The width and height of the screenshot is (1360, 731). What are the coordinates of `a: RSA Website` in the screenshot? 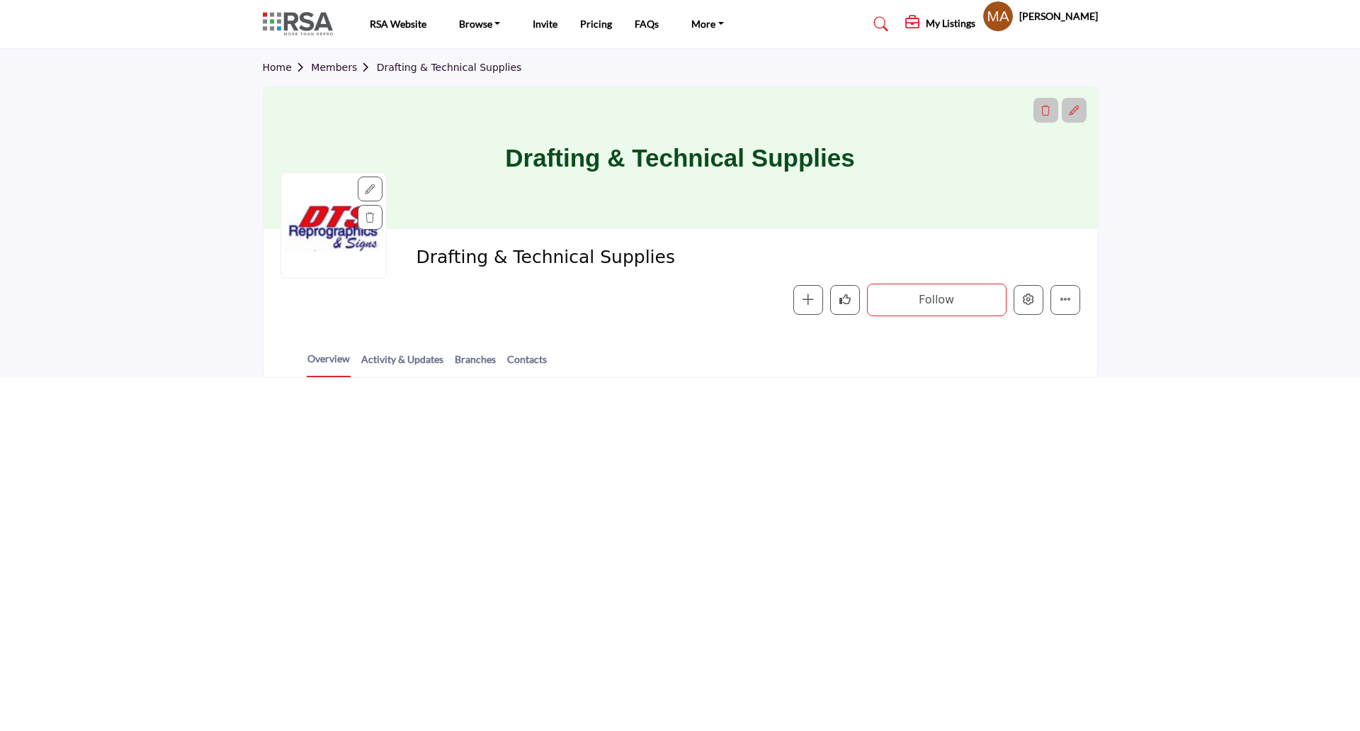 It's located at (398, 23).